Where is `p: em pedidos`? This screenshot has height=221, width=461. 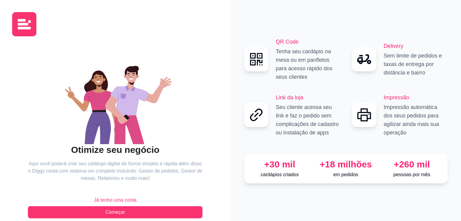 p: em pedidos is located at coordinates (346, 175).